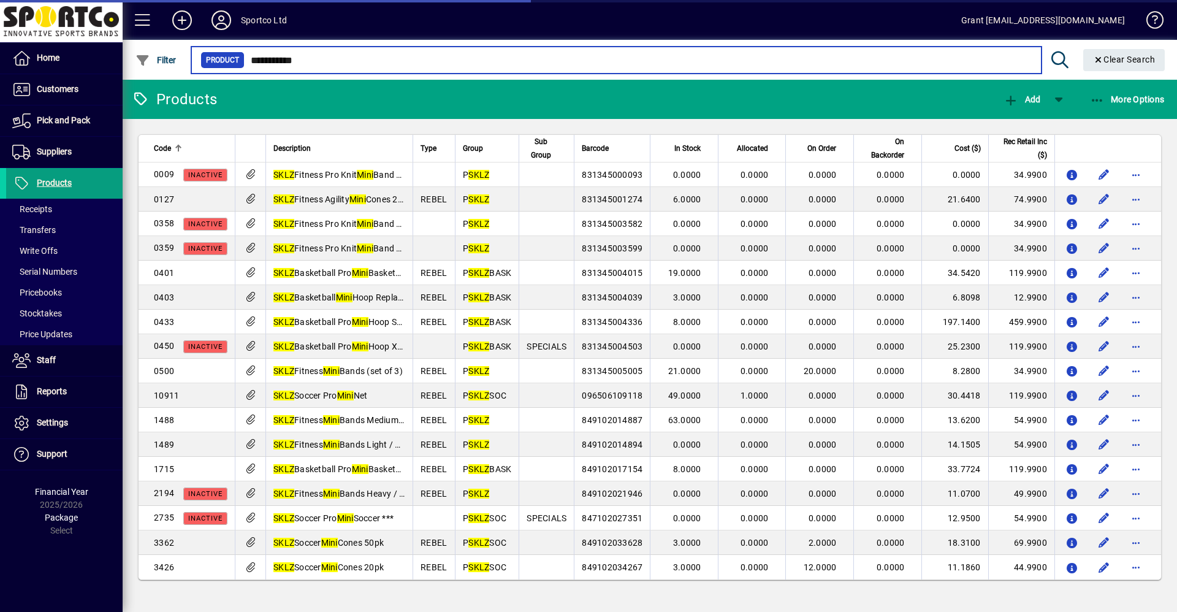  I want to click on span: Products, so click(54, 183).